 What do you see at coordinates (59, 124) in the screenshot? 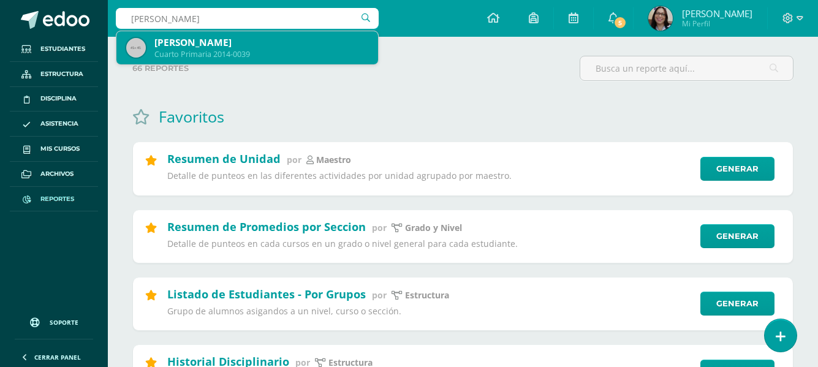
I see `span: Asistencia` at bounding box center [59, 124].